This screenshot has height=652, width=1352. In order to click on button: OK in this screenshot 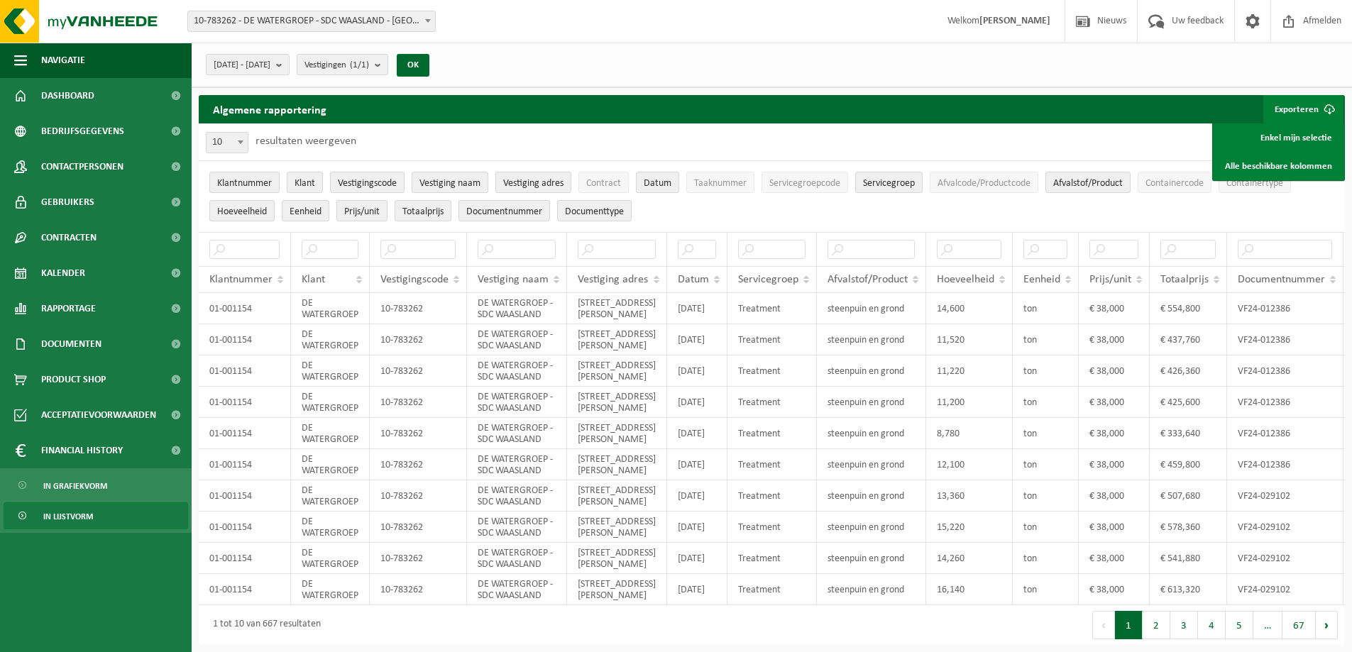, I will do `click(413, 65)`.